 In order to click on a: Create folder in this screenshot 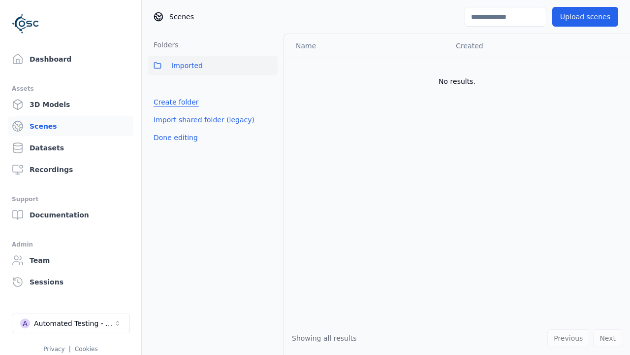, I will do `click(176, 102)`.